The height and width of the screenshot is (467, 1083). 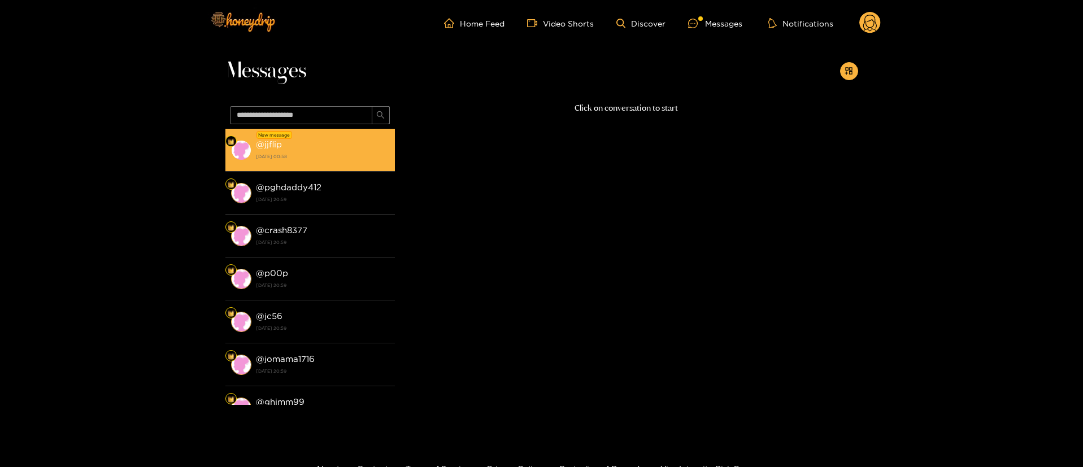 What do you see at coordinates (849, 71) in the screenshot?
I see `button: appstore-add` at bounding box center [849, 71].